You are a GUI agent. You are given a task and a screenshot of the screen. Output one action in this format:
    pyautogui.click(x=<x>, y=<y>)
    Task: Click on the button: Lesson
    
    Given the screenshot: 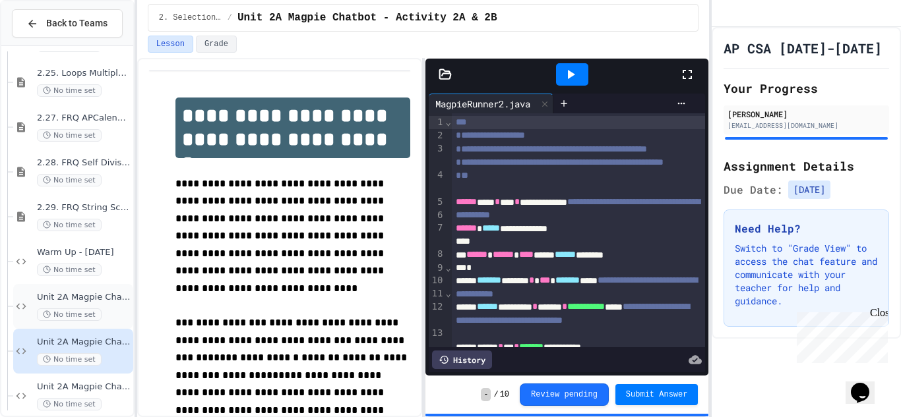 What is the action you would take?
    pyautogui.click(x=170, y=44)
    